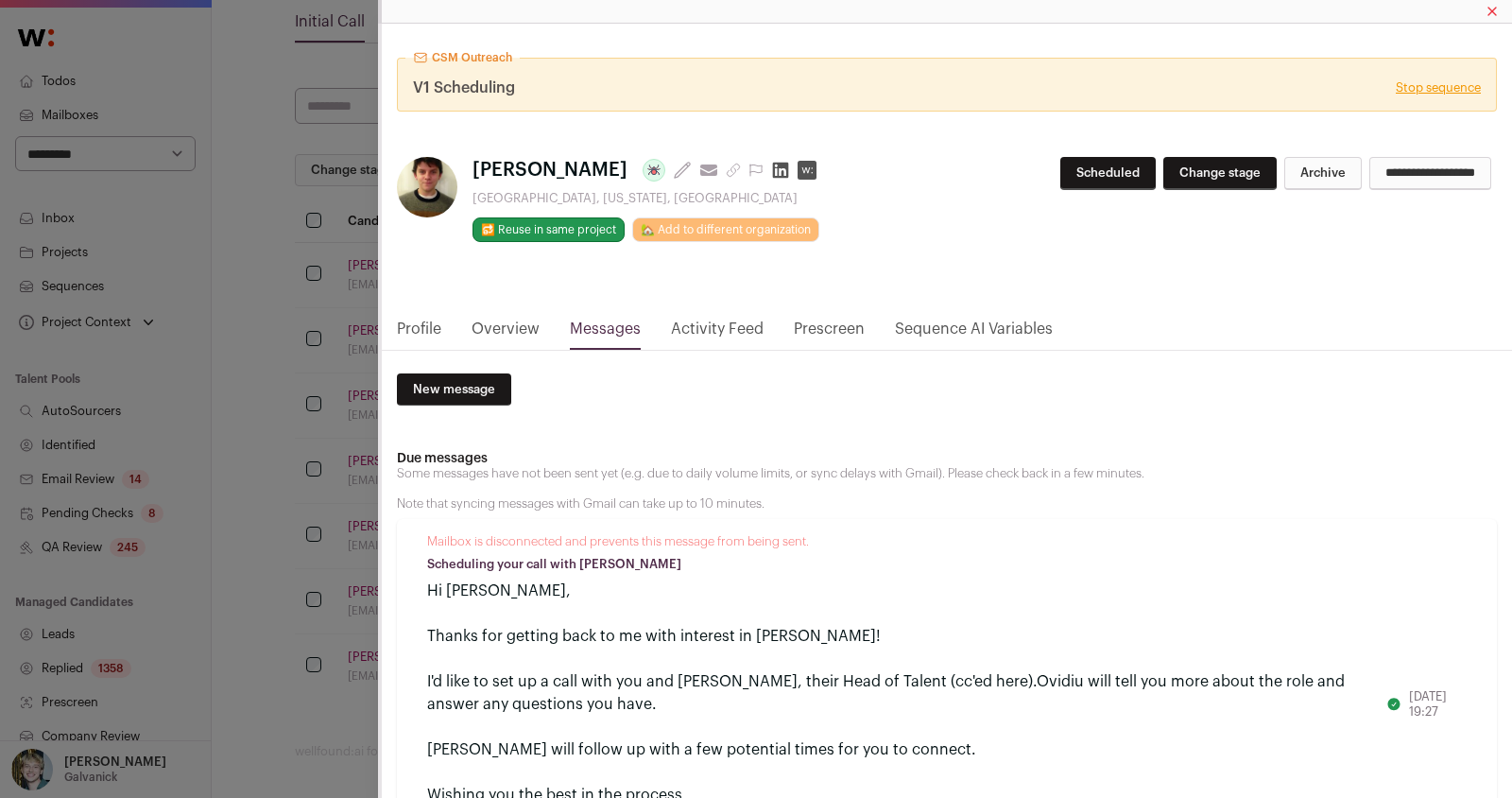  What do you see at coordinates (946, 489) in the screenshot?
I see `p: Some messages have not been sent yet (e.g. due to daily volume limits, or sync delays with Gmail)...` at bounding box center [946, 489].